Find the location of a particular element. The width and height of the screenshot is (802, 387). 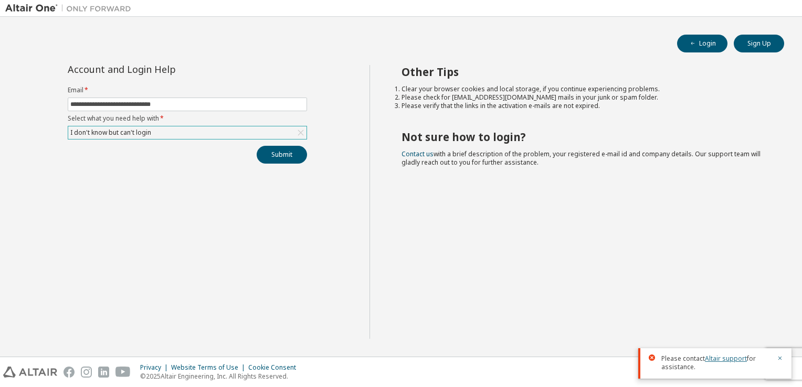

button: Sign Up is located at coordinates (759, 44).